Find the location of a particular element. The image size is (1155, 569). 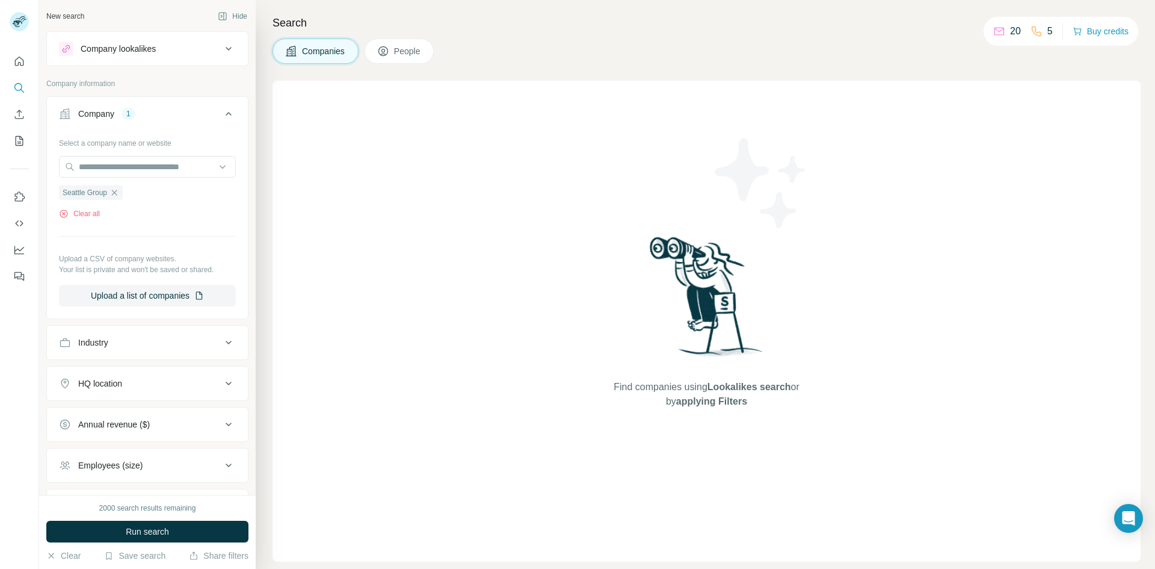

p: Upload a CSV of company websites. is located at coordinates (147, 259).